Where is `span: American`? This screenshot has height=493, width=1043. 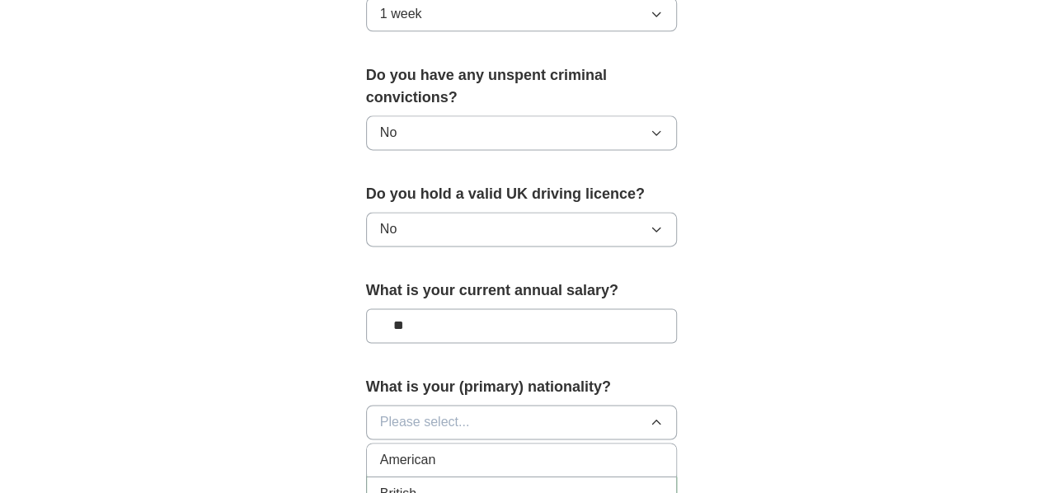
span: American is located at coordinates (408, 460).